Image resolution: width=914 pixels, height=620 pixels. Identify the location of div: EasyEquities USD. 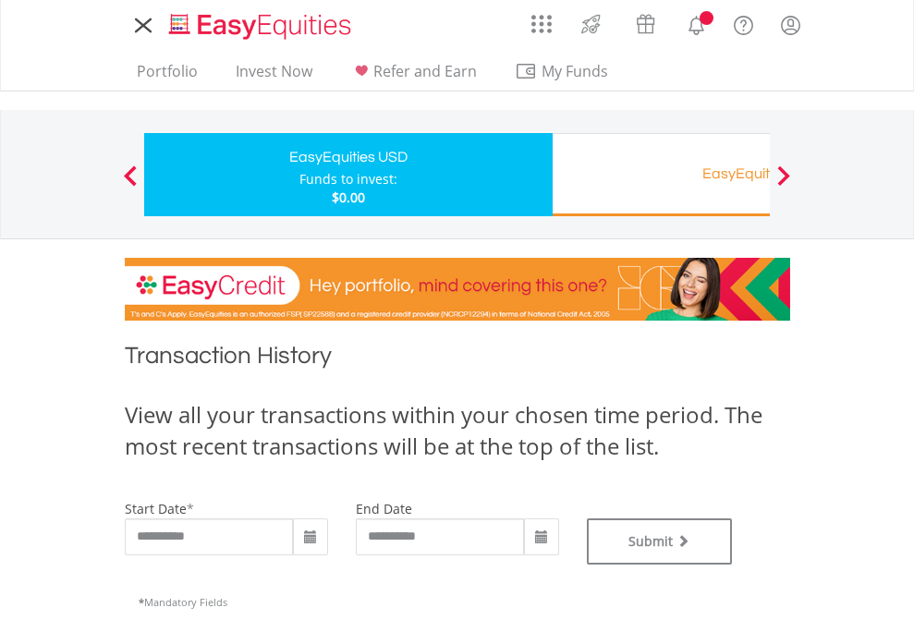
(348, 157).